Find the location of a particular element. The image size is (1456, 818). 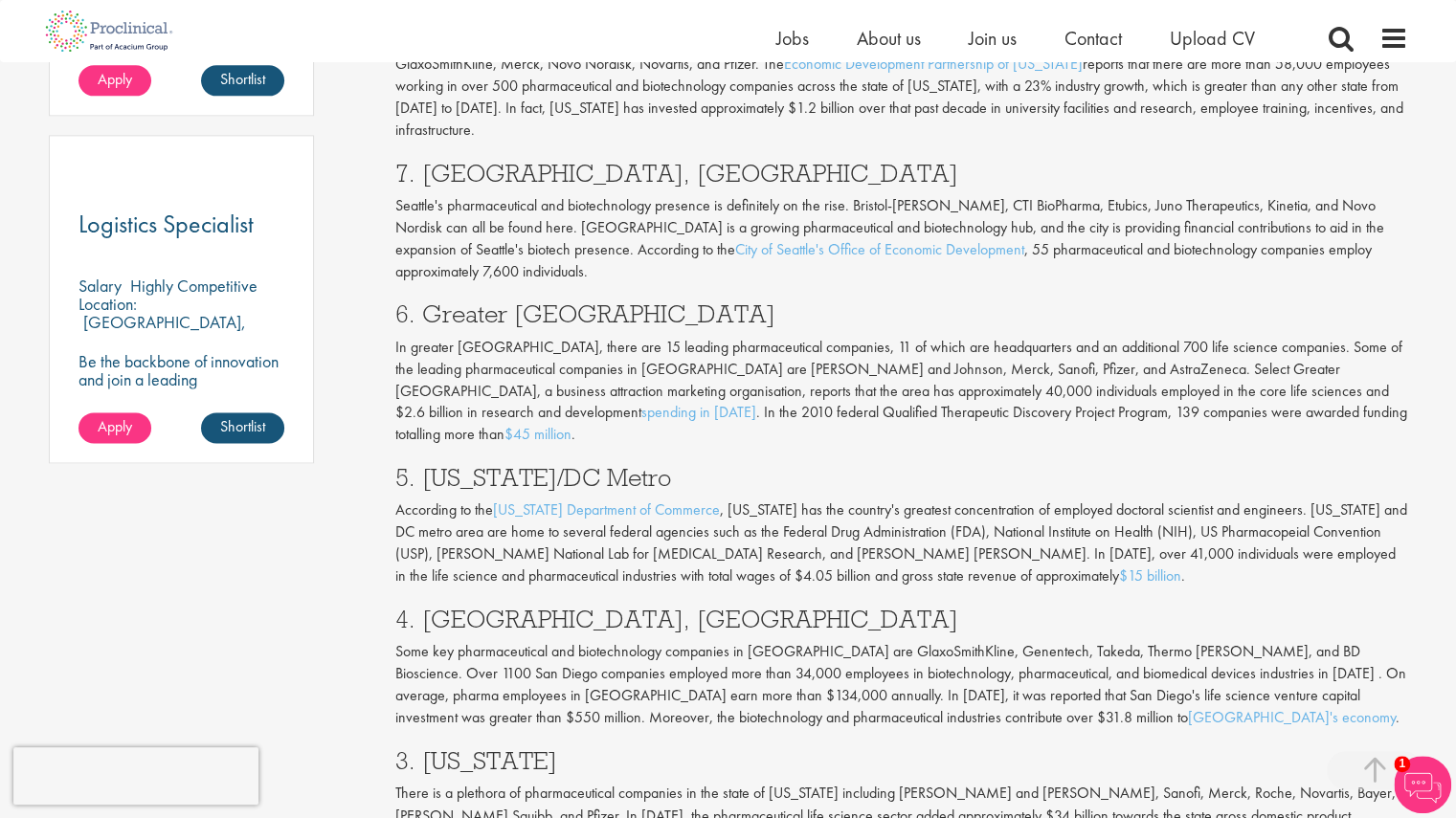

a: Upload CV is located at coordinates (1212, 38).